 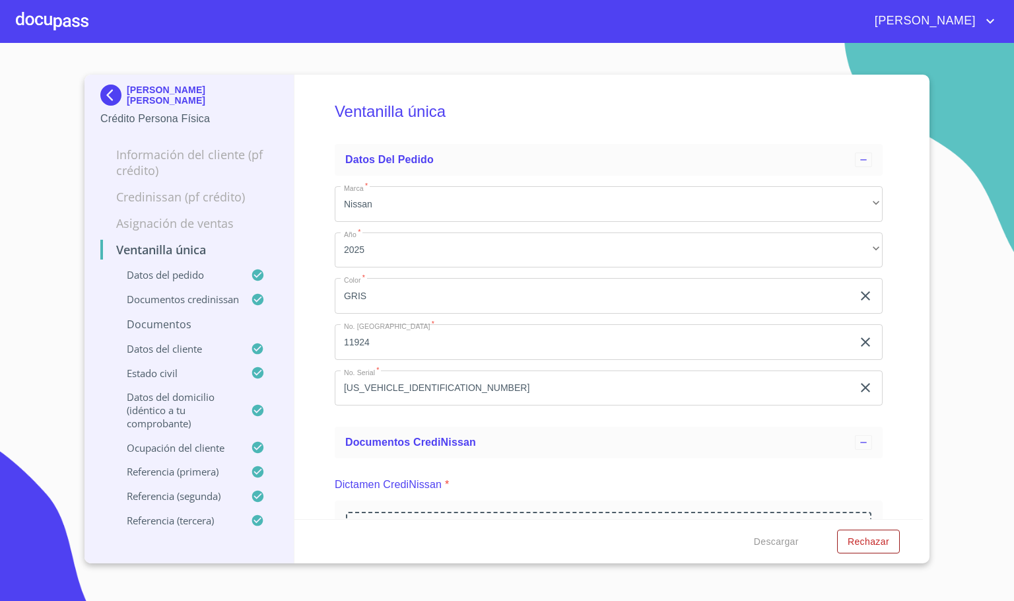 What do you see at coordinates (608, 250) in the screenshot?
I see `div: 2025` at bounding box center [608, 250].